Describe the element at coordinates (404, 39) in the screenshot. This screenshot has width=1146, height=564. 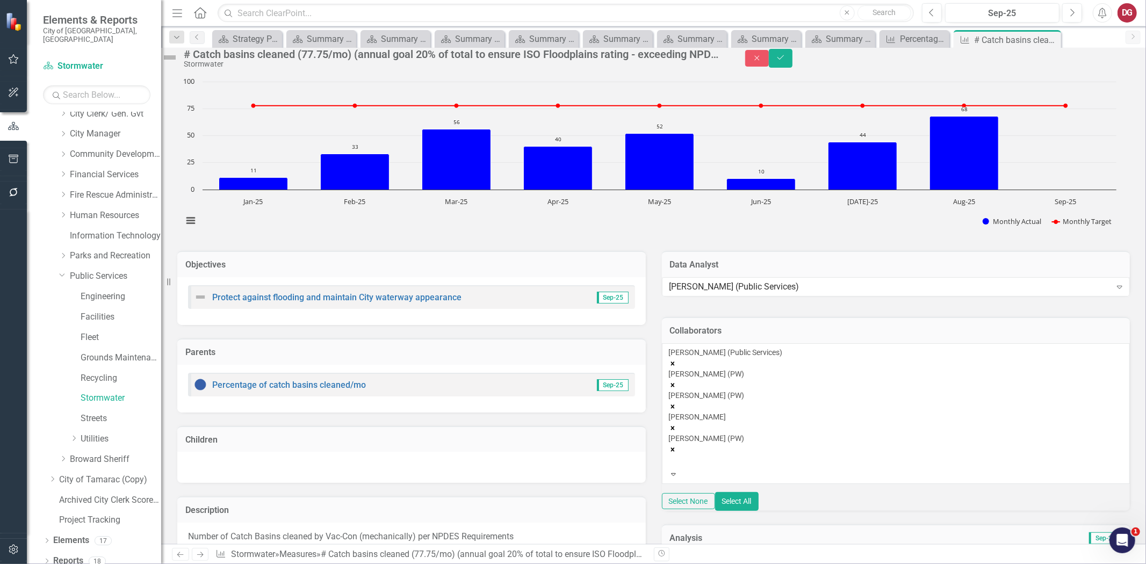
I see `div: Summary Public Services/Streets - Program Description (5020)` at that location.